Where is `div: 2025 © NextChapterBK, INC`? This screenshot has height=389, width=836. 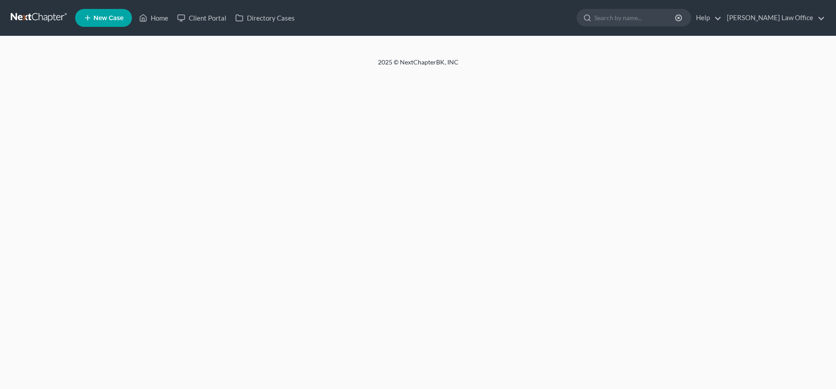 div: 2025 © NextChapterBK, INC is located at coordinates (418, 66).